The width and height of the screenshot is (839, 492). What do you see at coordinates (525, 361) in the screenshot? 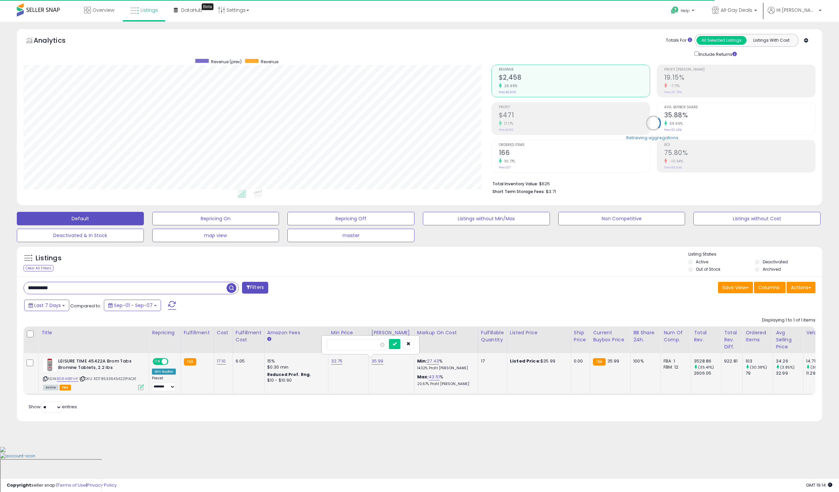
I see `b: Listed Price:` at bounding box center [525, 361].